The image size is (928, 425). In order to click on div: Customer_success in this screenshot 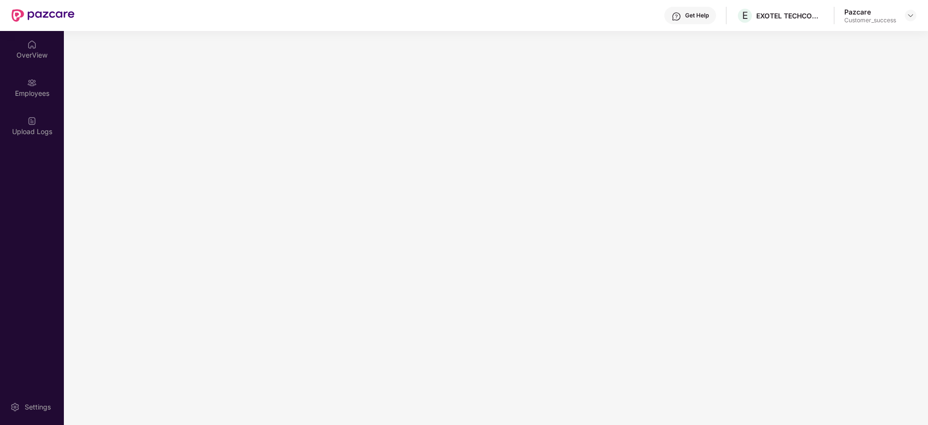, I will do `click(870, 20)`.